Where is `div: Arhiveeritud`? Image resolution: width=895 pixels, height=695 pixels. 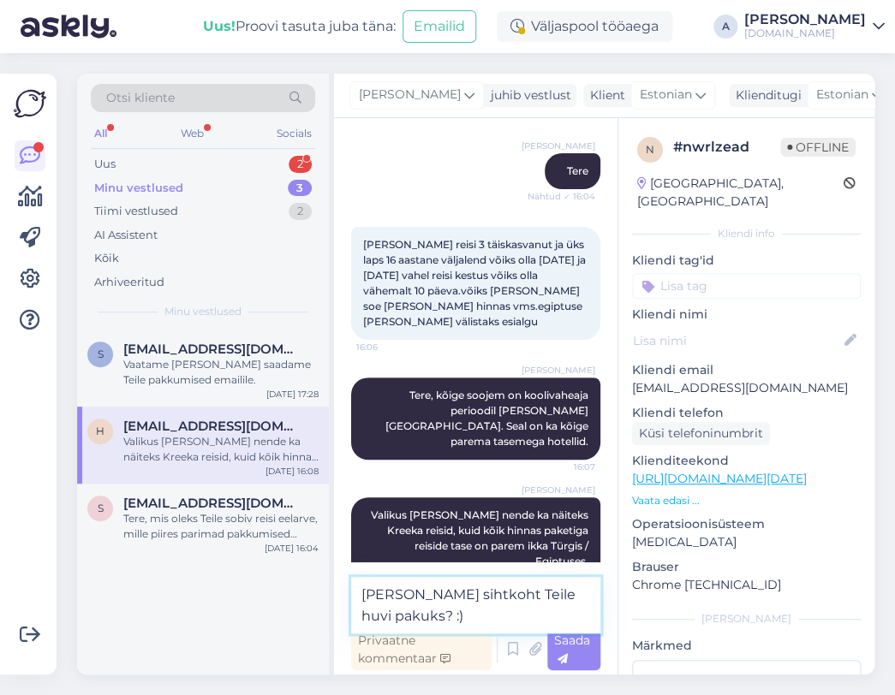 div: Arhiveeritud is located at coordinates (129, 283).